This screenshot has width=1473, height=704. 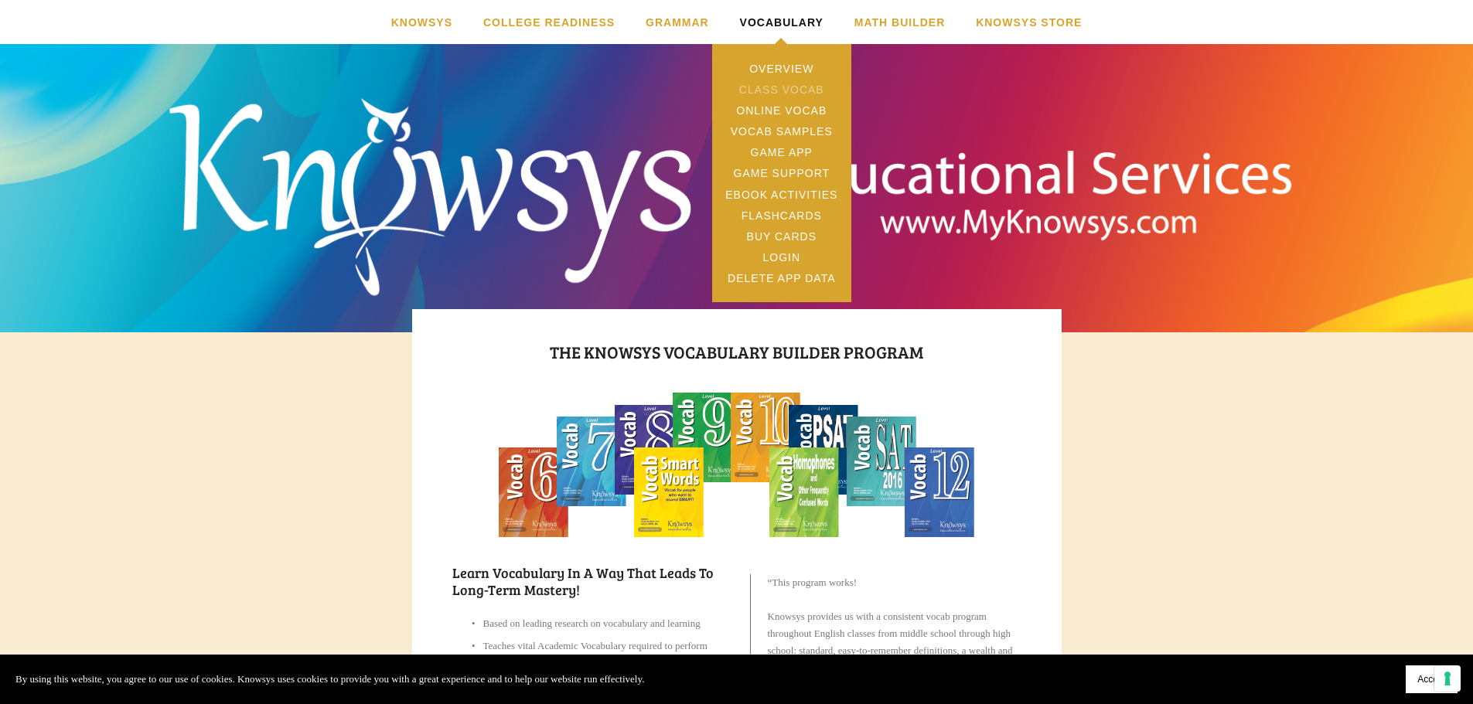 What do you see at coordinates (782, 194) in the screenshot?
I see `a: eBook Activities` at bounding box center [782, 194].